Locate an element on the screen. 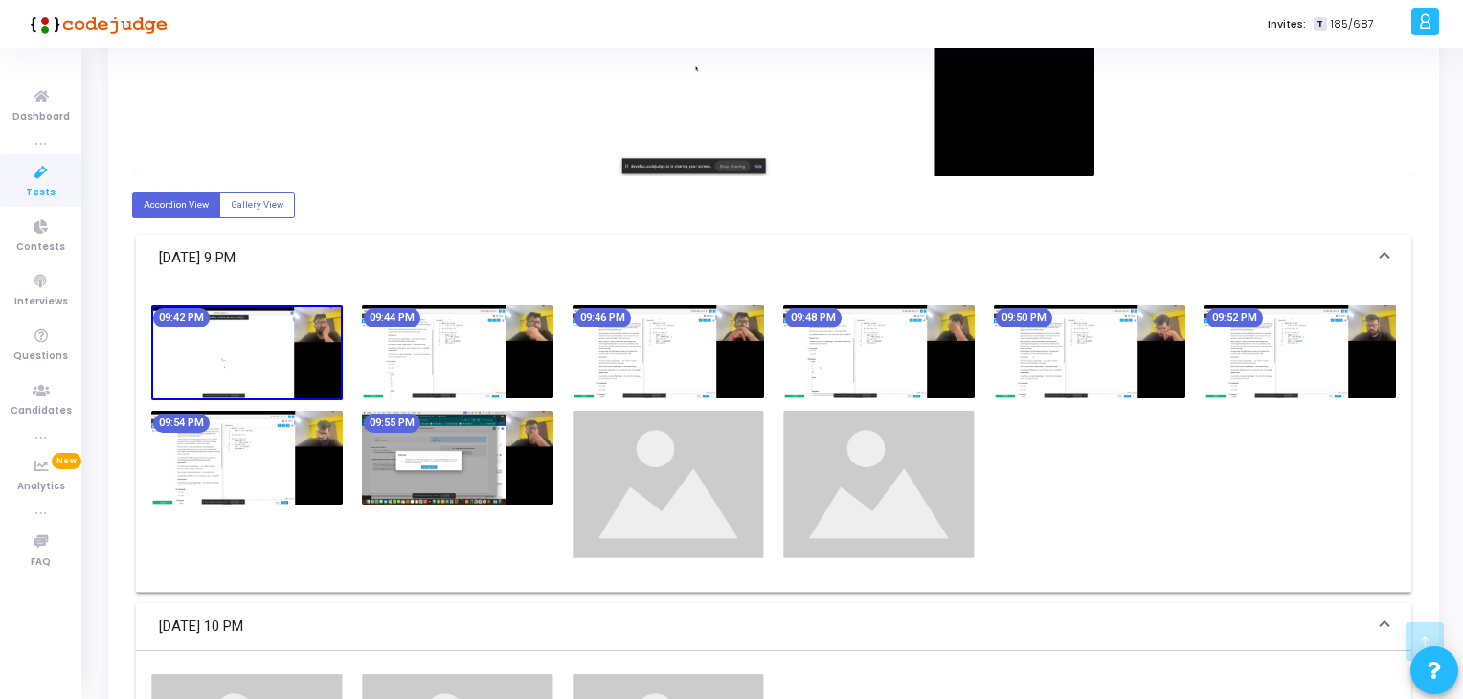 This screenshot has width=1463, height=699. span: Questions is located at coordinates (40, 356).